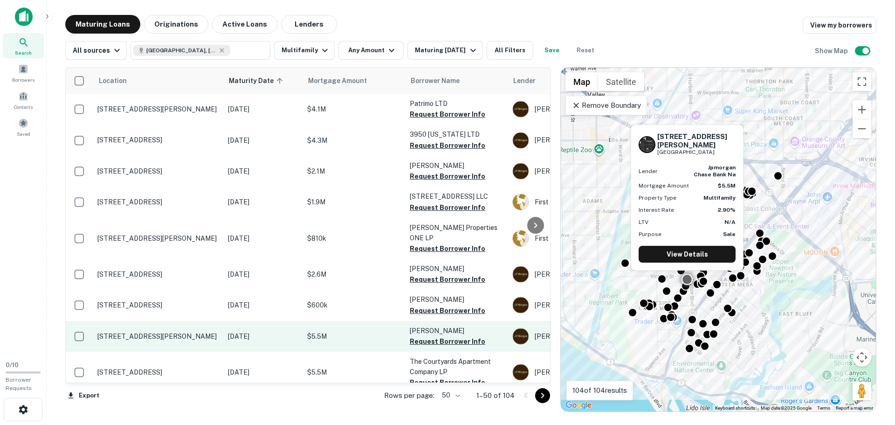 The width and height of the screenshot is (895, 425). I want to click on button: Keyboard shortcuts, so click(735, 408).